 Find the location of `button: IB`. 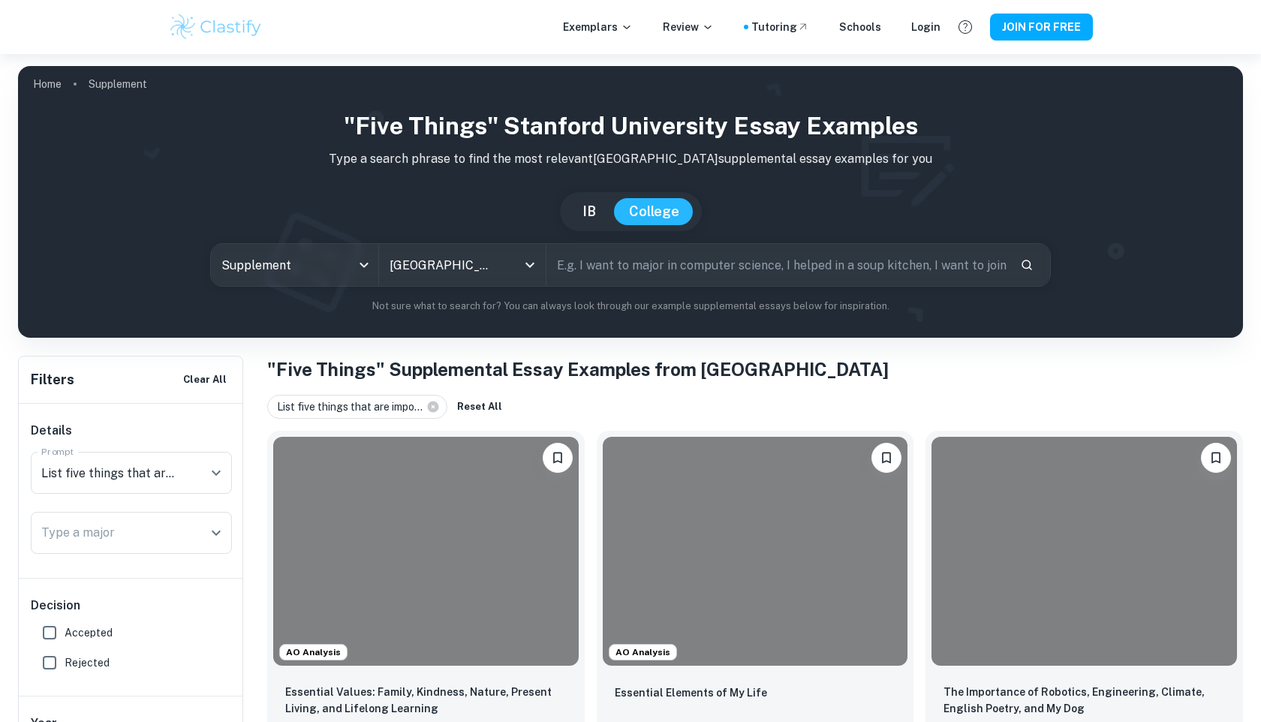

button: IB is located at coordinates (589, 212).